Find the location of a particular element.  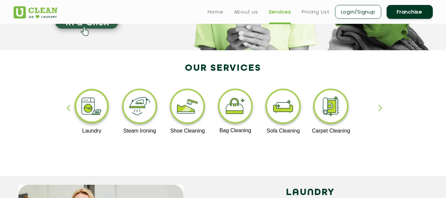

a: Pricing List is located at coordinates (316, 12).